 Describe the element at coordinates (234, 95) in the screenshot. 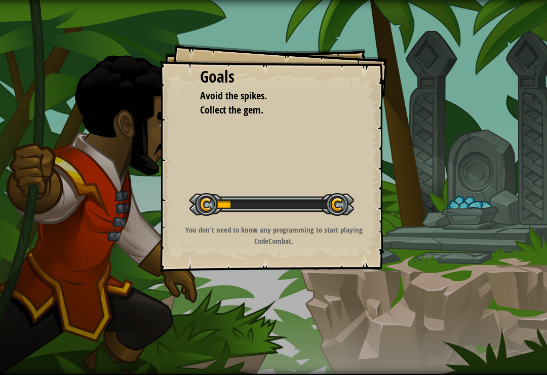

I see `span: Avoid the spikes.` at that location.